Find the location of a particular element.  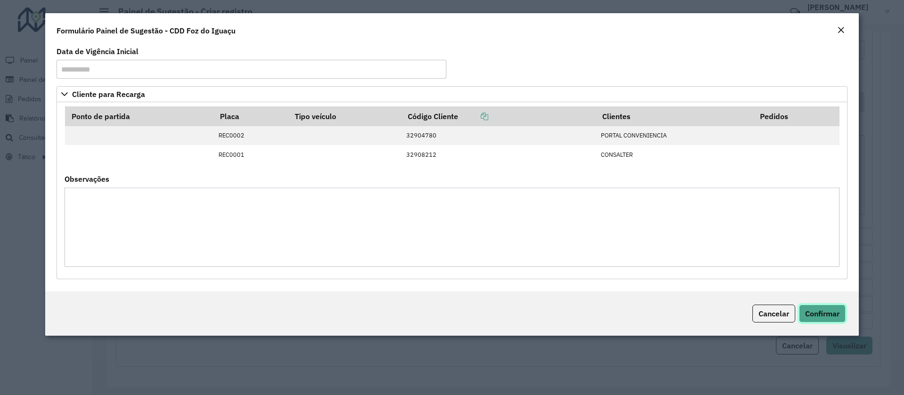

span: Cliente para Recarga is located at coordinates (108, 94).